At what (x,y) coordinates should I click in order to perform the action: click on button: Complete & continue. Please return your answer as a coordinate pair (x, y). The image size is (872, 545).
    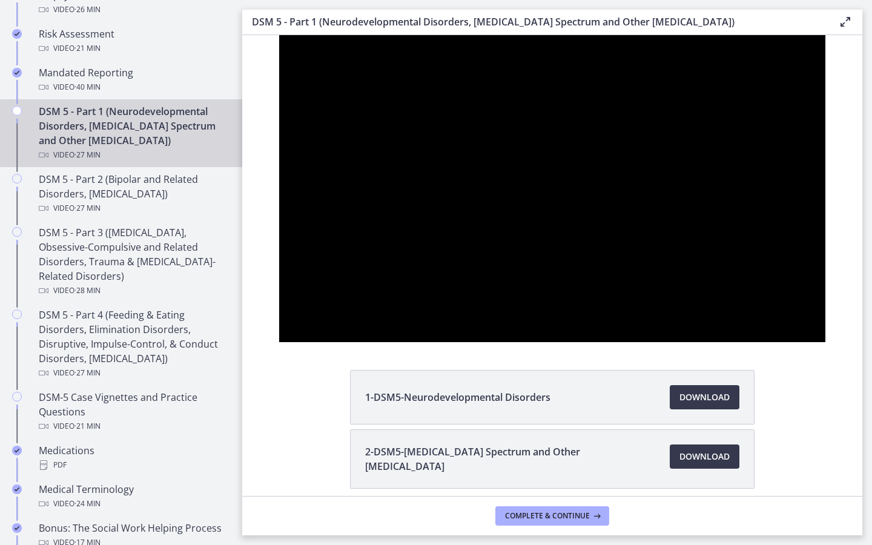
    Looking at the image, I should click on (552, 516).